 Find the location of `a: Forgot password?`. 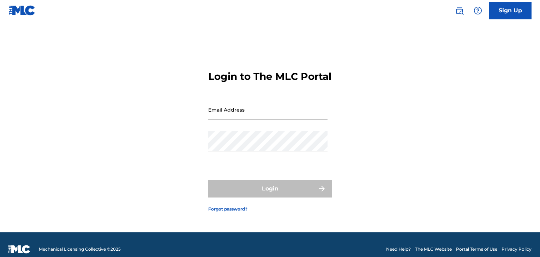

a: Forgot password? is located at coordinates (227, 209).